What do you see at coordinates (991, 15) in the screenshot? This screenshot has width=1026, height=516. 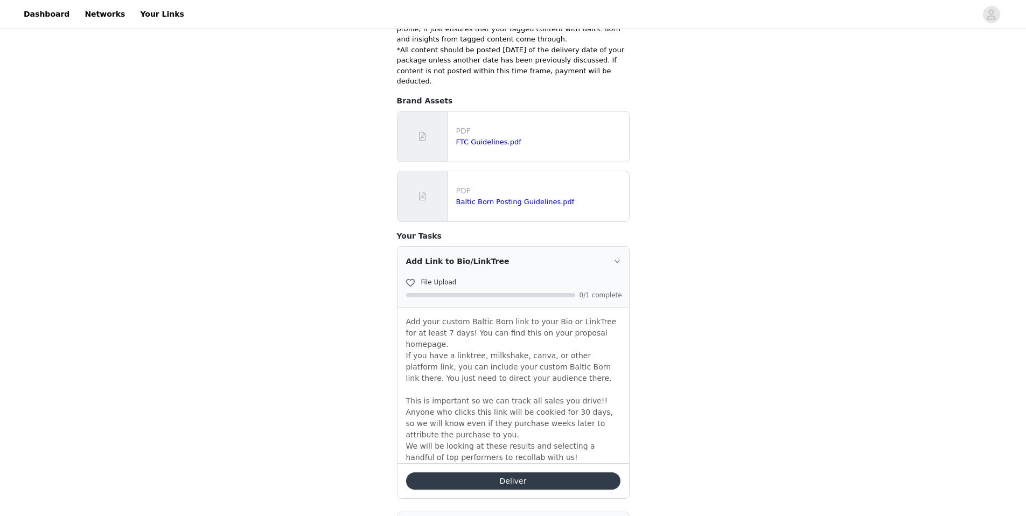 I see `div: avatar` at bounding box center [991, 15].